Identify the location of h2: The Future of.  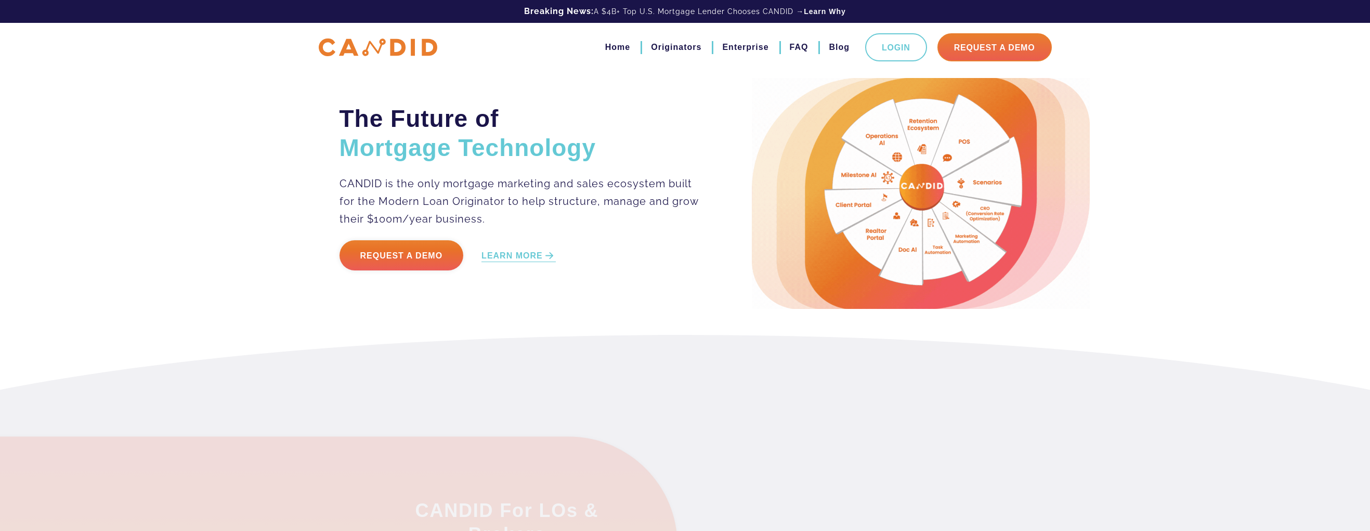
(519, 133).